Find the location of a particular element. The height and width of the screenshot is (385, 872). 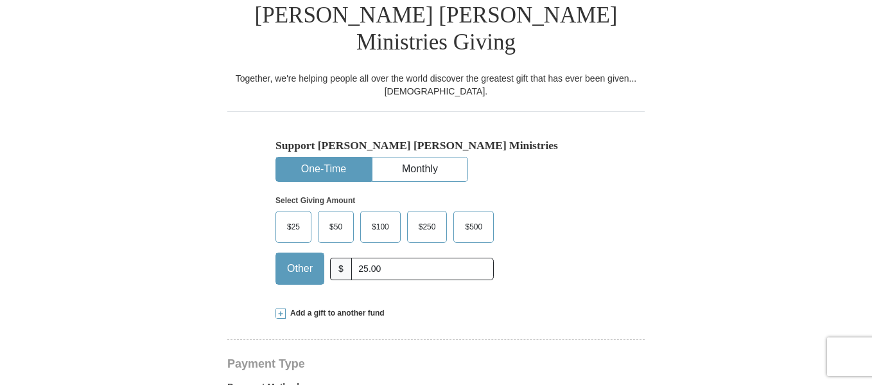

span: Other is located at coordinates (300, 269).